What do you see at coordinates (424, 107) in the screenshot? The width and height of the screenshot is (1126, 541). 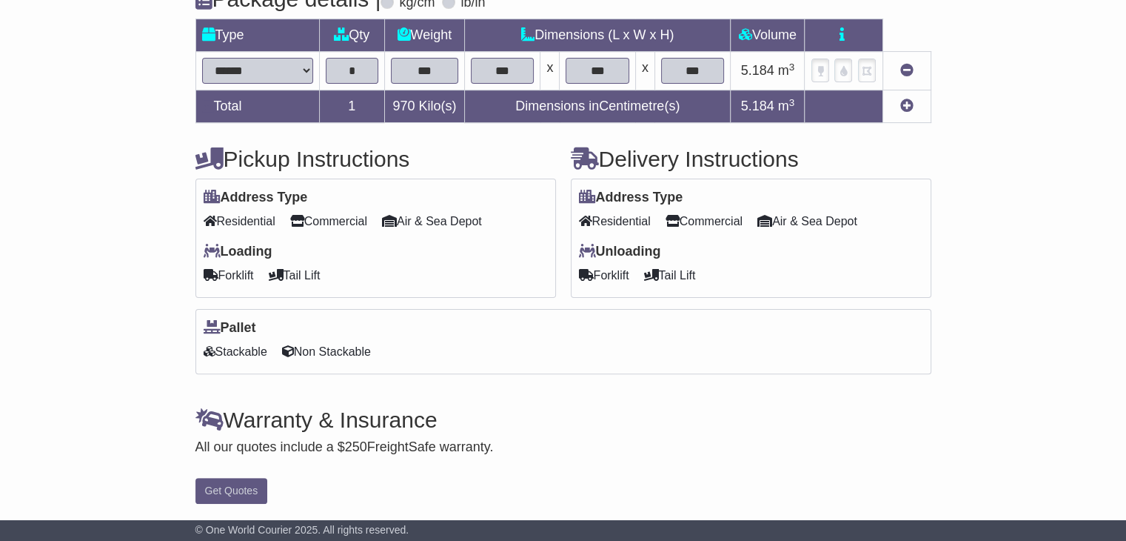 I see `td: Kilo(s)` at bounding box center [424, 107].